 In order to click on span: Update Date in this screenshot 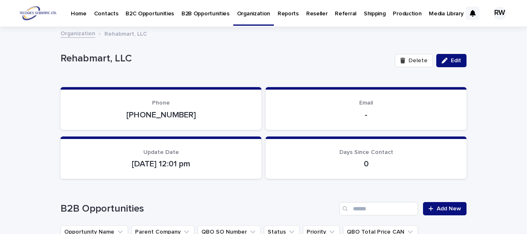, I will do `click(161, 152)`.